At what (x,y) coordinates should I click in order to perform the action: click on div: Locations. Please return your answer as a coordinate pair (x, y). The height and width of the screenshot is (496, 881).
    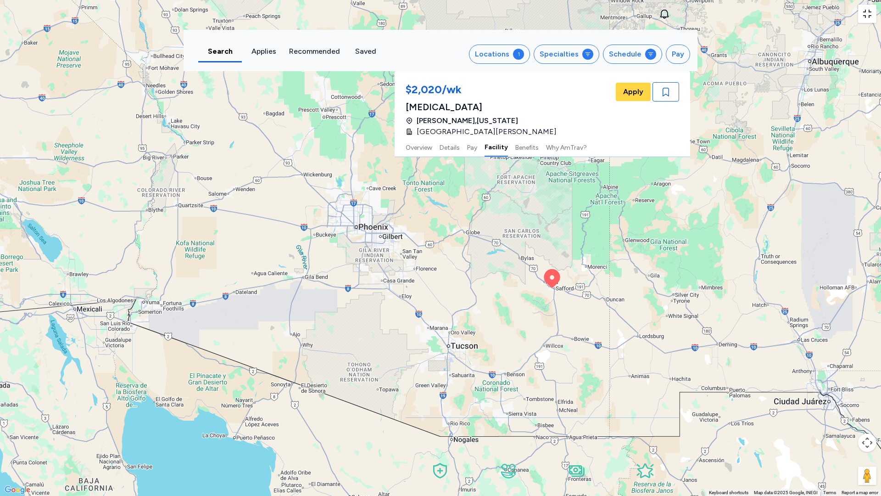
    Looking at the image, I should click on (492, 54).